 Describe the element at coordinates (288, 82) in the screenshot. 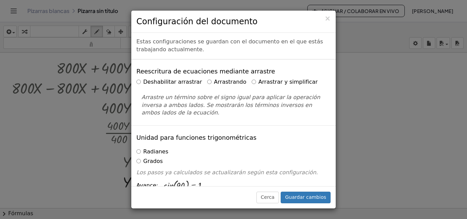

I see `font: Arrastrar y simplificar` at that location.